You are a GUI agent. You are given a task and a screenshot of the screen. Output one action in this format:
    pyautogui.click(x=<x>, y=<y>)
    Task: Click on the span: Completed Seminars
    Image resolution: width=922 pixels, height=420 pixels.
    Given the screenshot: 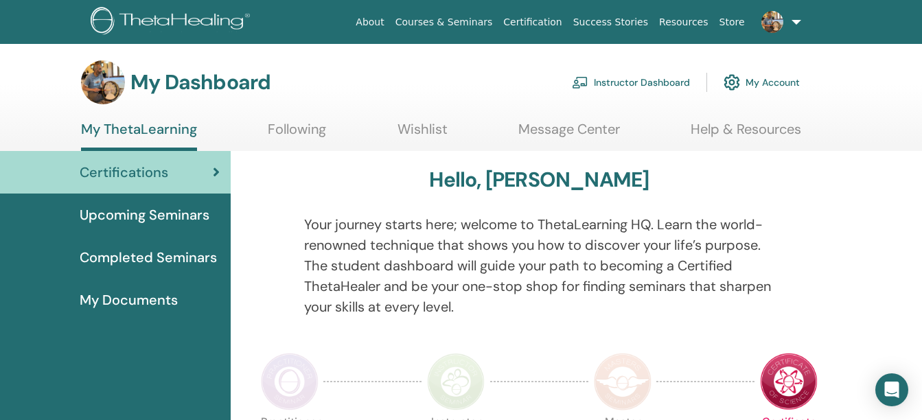 What is the action you would take?
    pyautogui.click(x=148, y=258)
    